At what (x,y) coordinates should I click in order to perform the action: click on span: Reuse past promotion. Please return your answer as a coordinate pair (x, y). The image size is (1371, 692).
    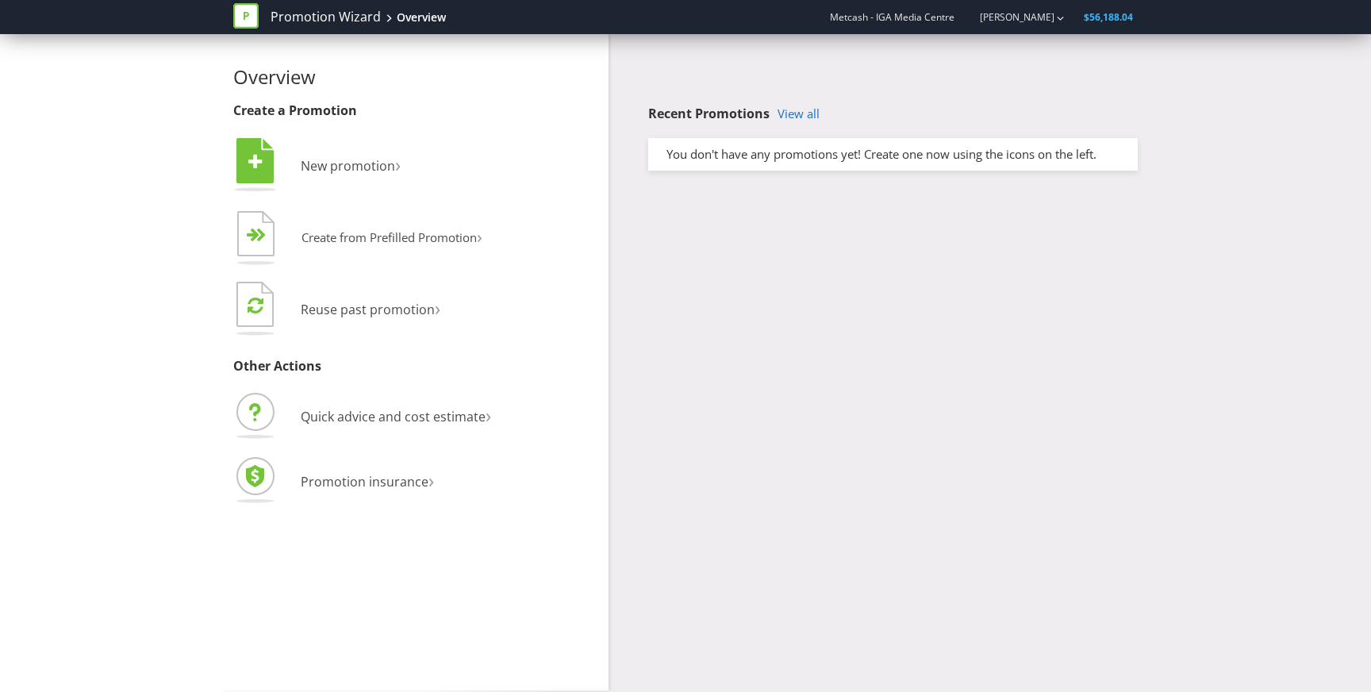
    Looking at the image, I should click on (367, 309).